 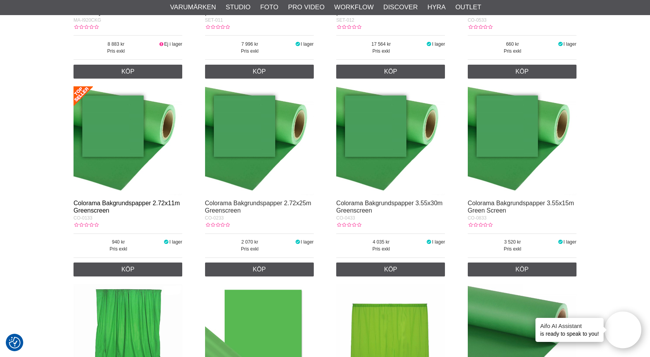 I want to click on a: Colorama Bakgrundspapper 3.55x30m Greenscreen, so click(x=389, y=207).